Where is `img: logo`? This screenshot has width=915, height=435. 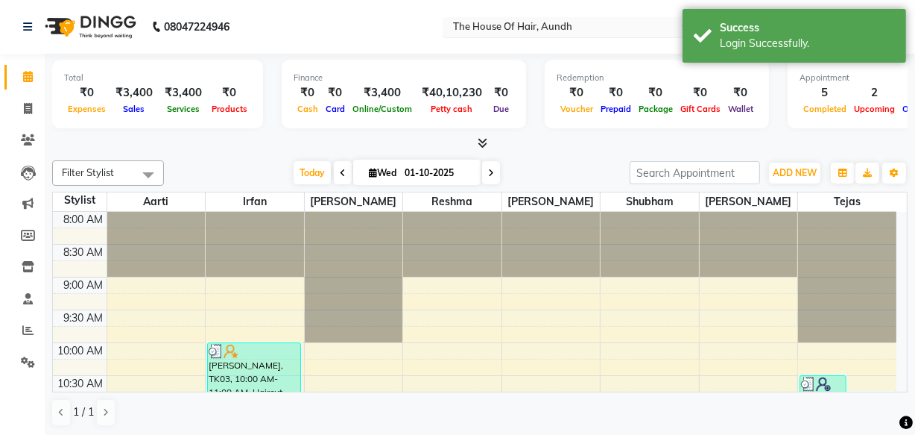
img: logo is located at coordinates (89, 27).